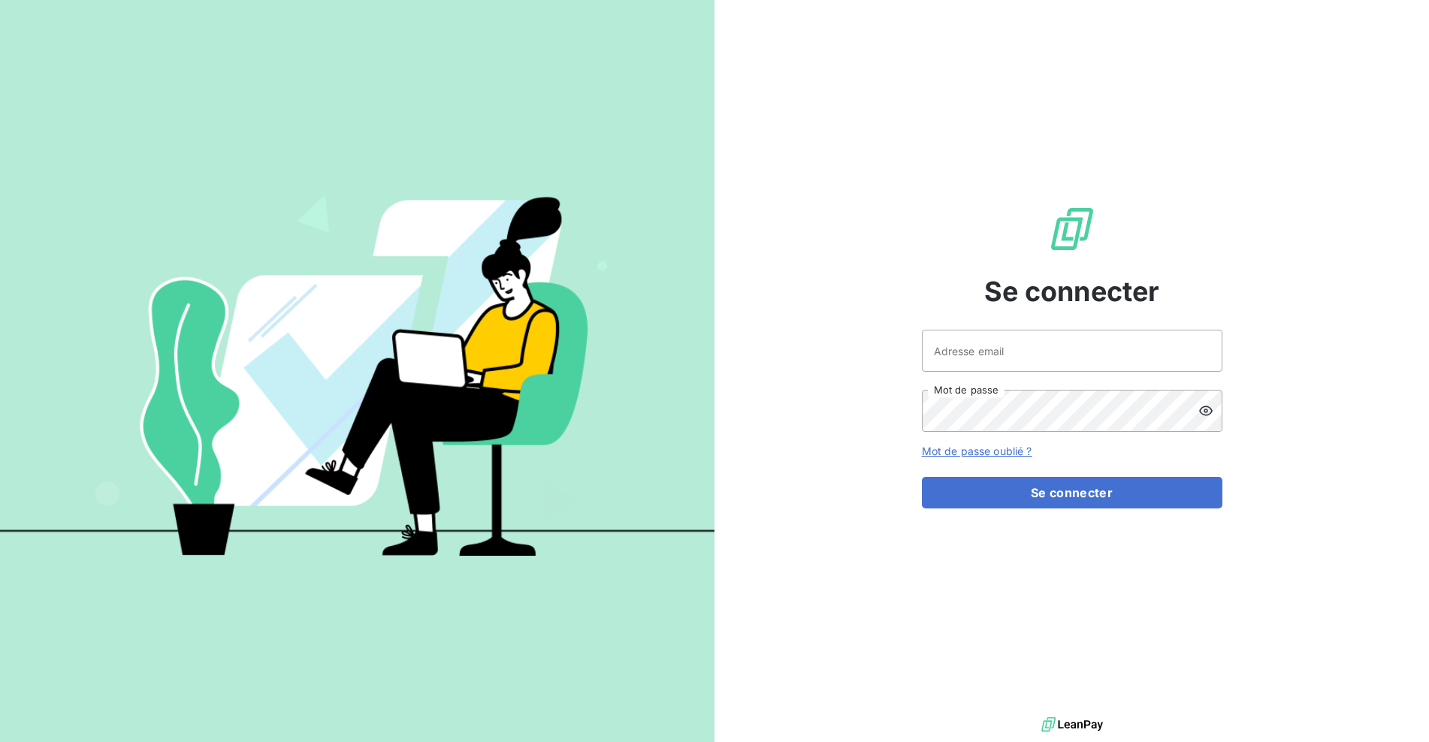  What do you see at coordinates (1072, 725) in the screenshot?
I see `img: logo` at bounding box center [1072, 725].